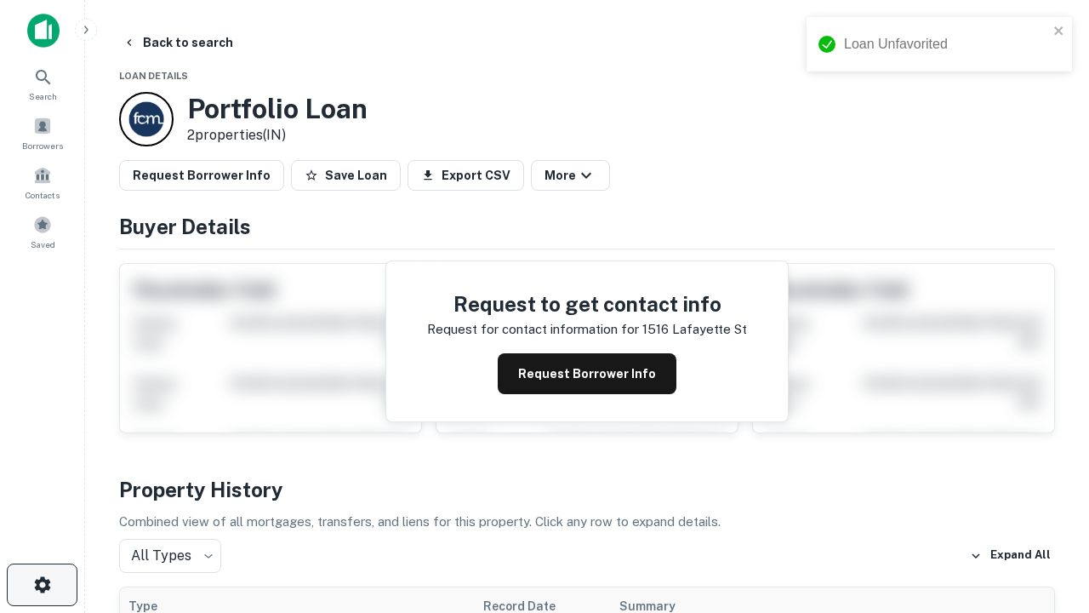 The image size is (1089, 613). Describe the element at coordinates (43, 182) in the screenshot. I see `a: Contacts` at that location.